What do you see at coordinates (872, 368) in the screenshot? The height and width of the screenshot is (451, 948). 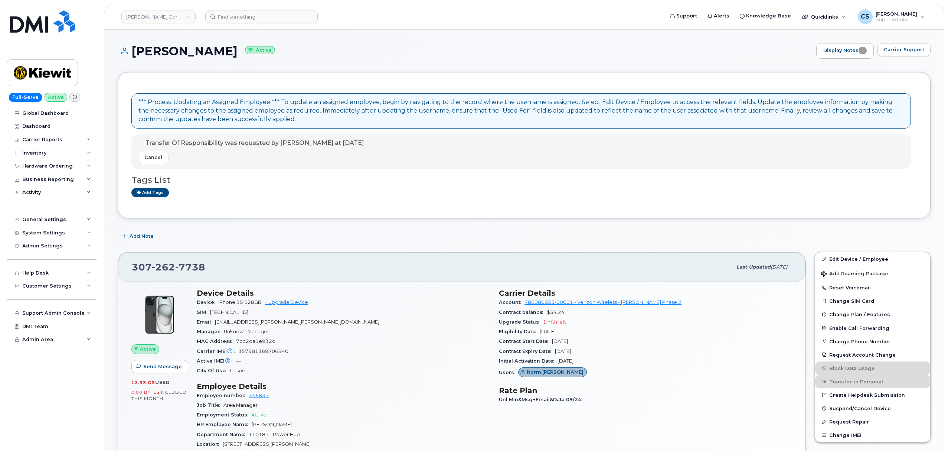 I see `button: Block Data Usage` at bounding box center [872, 368].